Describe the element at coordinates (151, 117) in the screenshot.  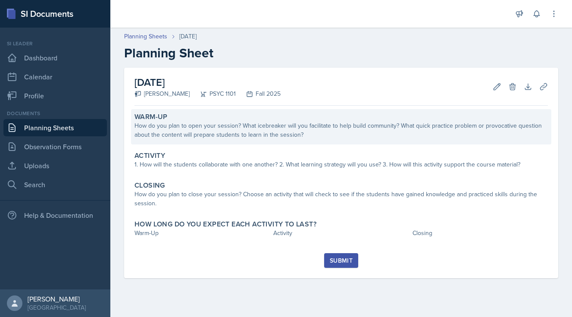
I see `label: Warm-Up` at that location.